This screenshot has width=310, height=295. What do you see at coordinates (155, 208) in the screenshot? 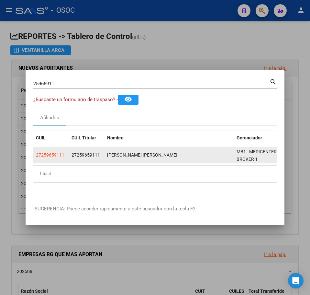
I see `p: -SUGERENCIA: Puede acceder rapidamente a este buscador con la tecla F2-` at bounding box center [155, 208].